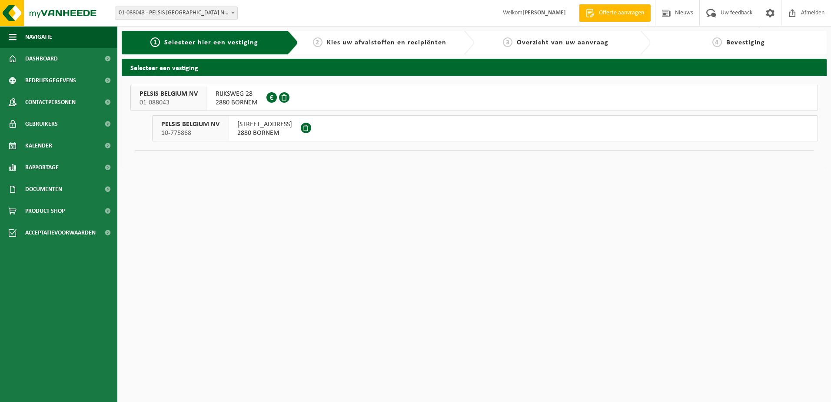 Image resolution: width=831 pixels, height=402 pixels. Describe the element at coordinates (50, 80) in the screenshot. I see `span: Bedrijfsgegevens` at that location.